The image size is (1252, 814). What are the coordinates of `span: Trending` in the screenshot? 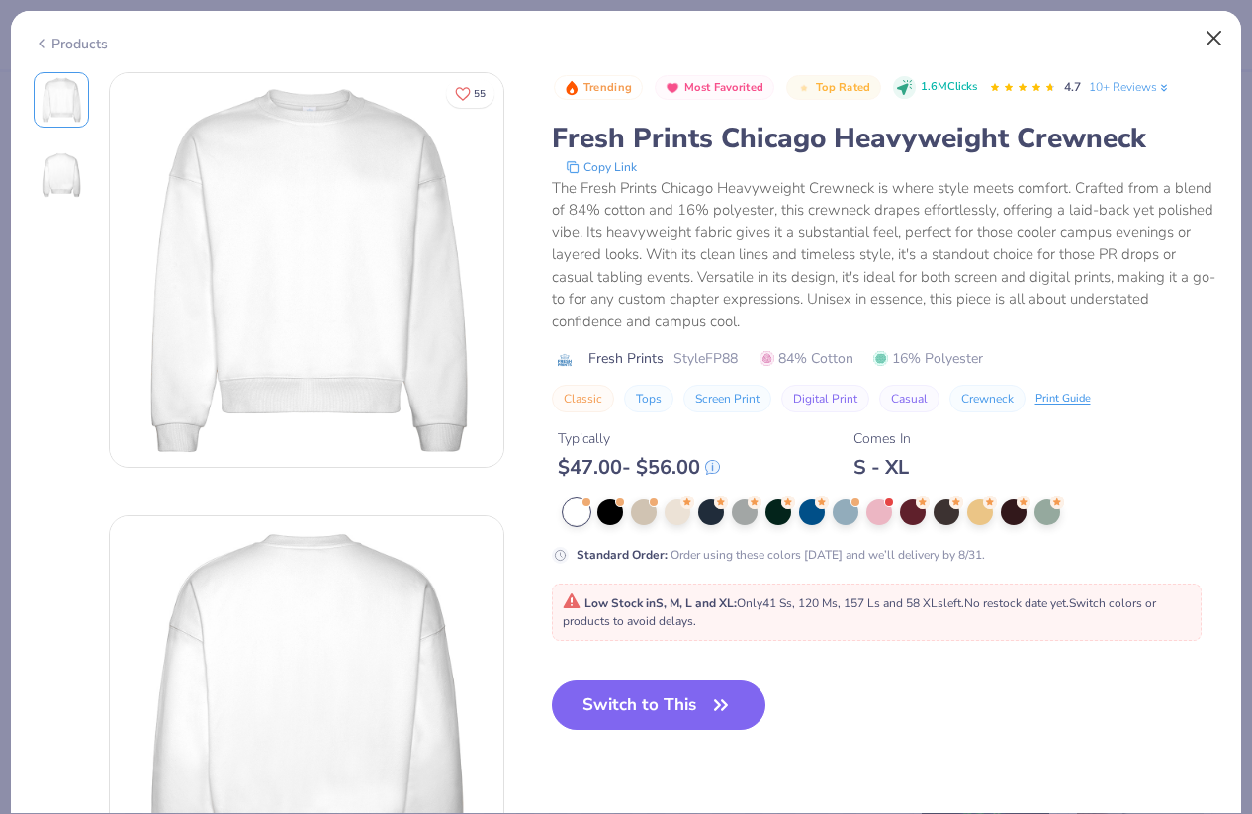 It's located at (607, 87).